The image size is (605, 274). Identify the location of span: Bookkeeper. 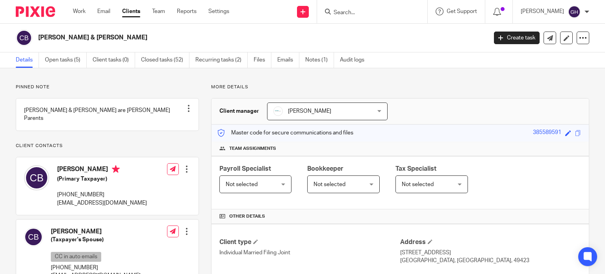
(326, 169).